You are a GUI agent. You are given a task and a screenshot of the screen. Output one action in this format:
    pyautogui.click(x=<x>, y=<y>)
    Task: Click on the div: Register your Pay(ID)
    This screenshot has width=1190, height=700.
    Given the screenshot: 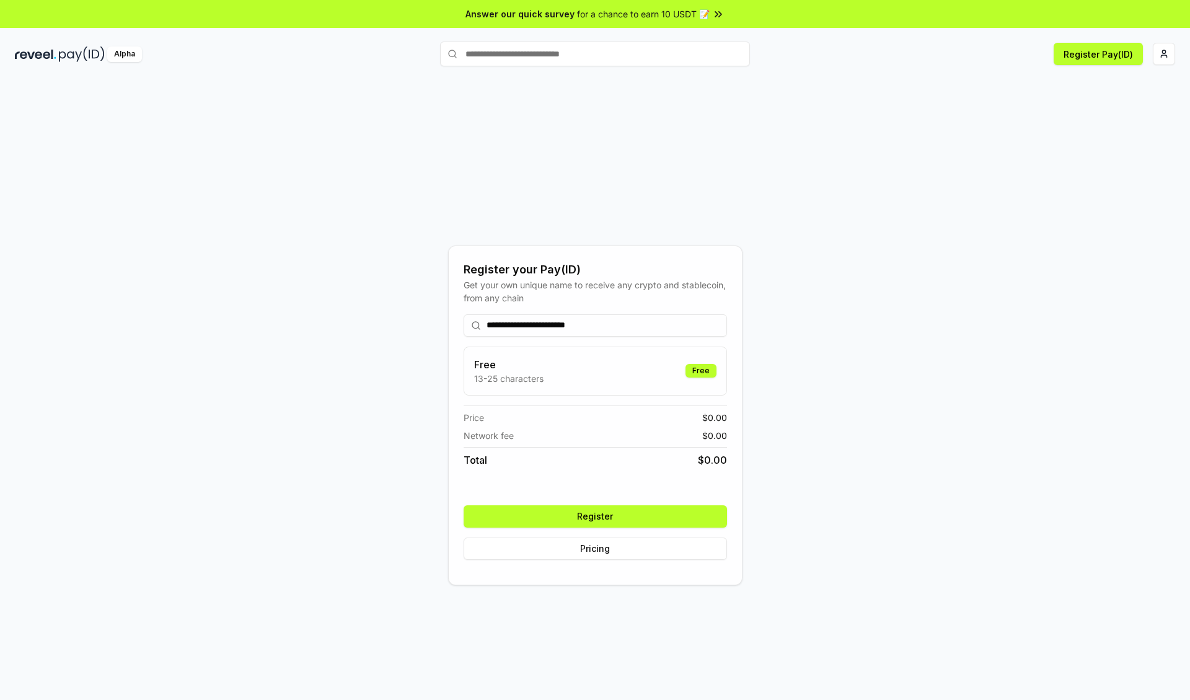 What is the action you would take?
    pyautogui.click(x=595, y=270)
    